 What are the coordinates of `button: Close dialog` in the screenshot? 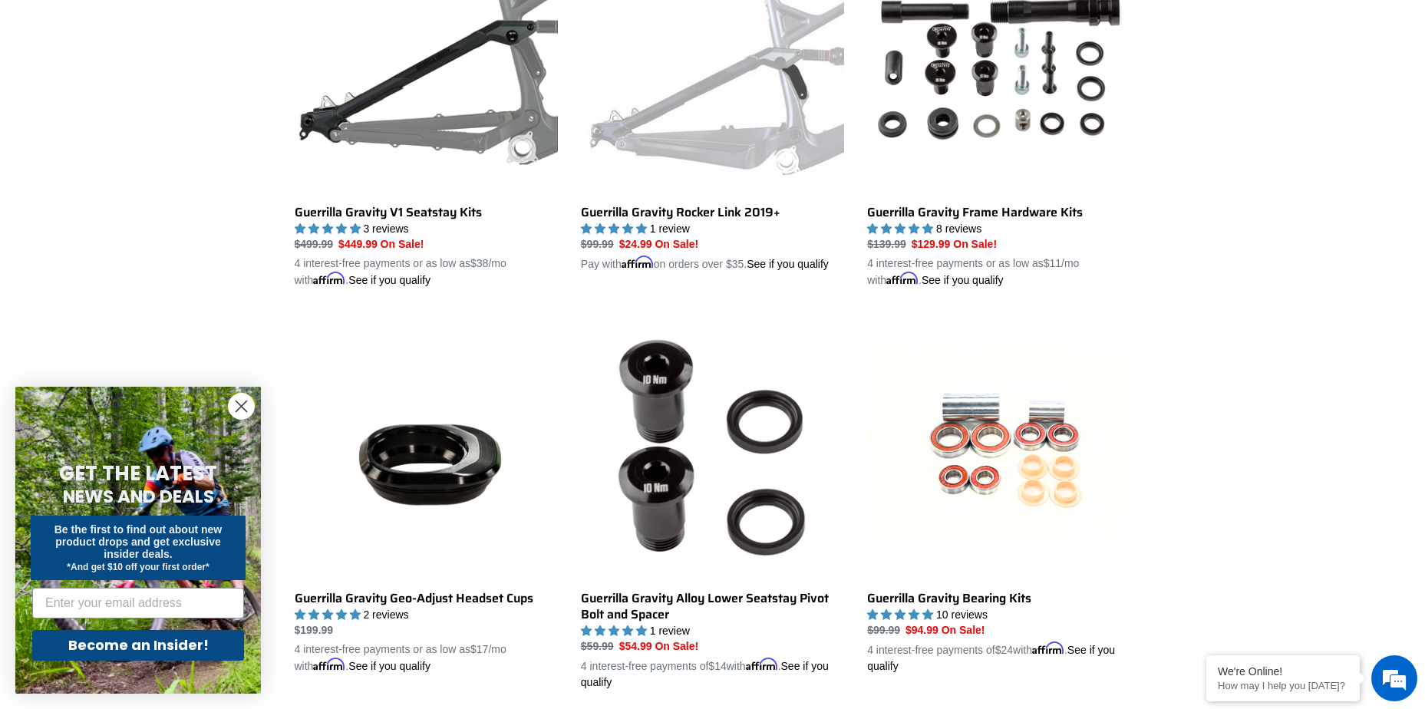 It's located at (241, 406).